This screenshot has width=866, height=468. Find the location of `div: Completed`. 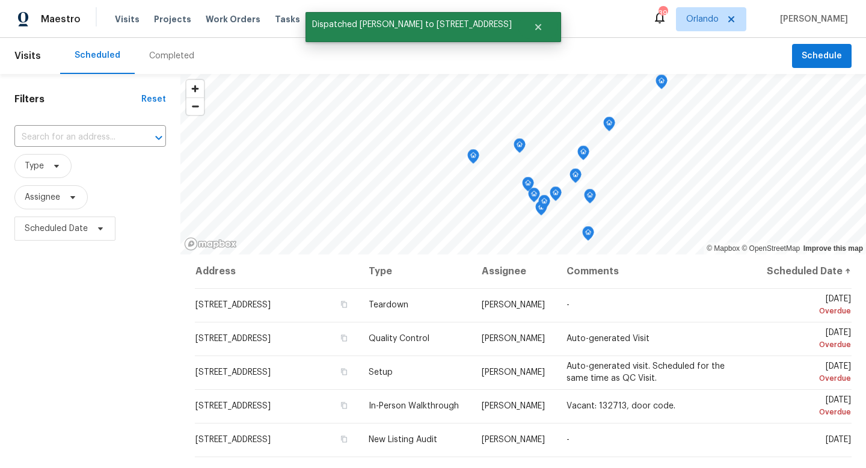

div: Completed is located at coordinates (171, 56).